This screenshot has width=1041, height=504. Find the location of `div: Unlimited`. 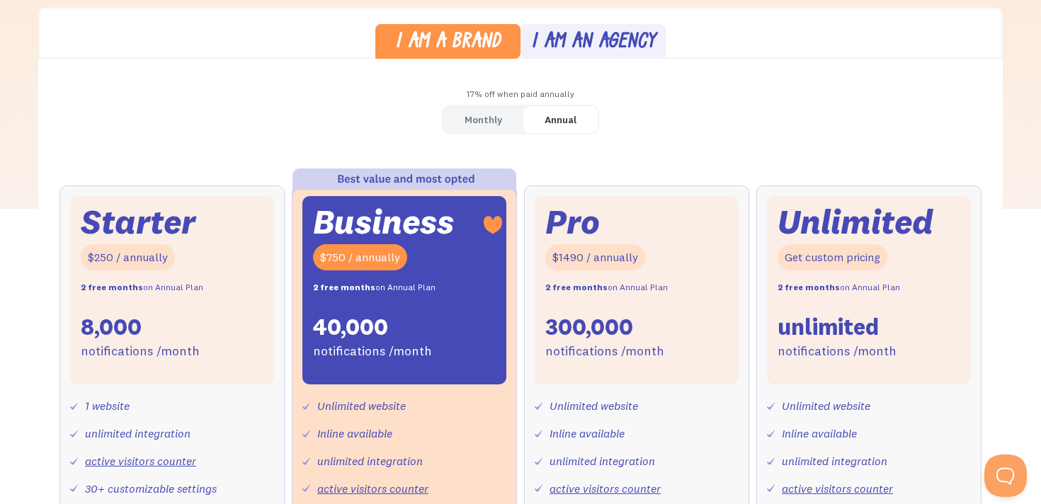

div: Unlimited is located at coordinates (855, 222).